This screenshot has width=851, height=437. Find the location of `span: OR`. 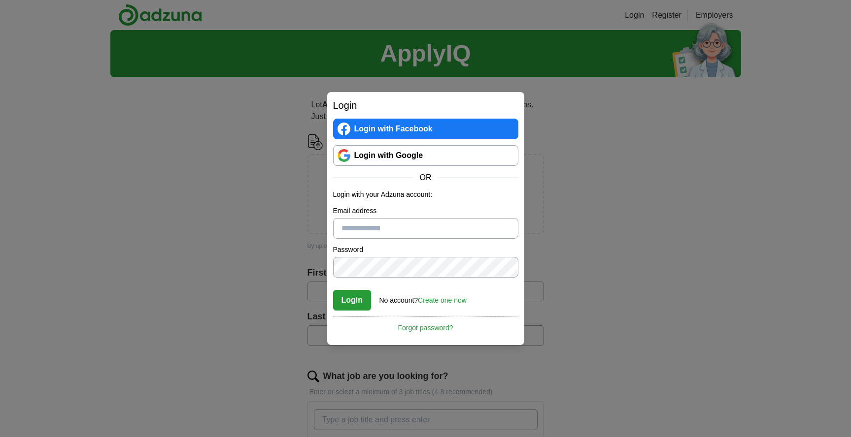

span: OR is located at coordinates (426, 178).